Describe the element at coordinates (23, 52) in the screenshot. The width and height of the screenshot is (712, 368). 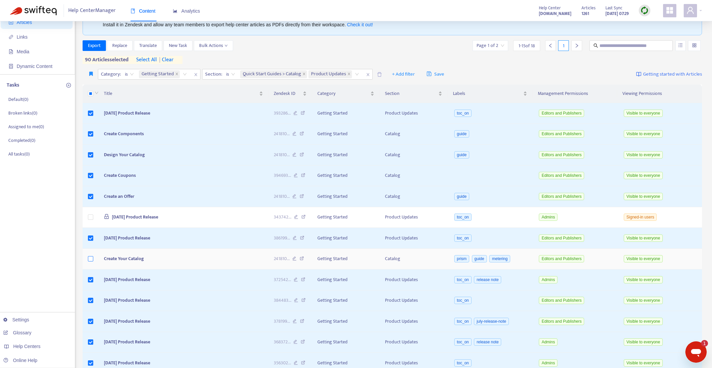
I see `span: Media` at that location.